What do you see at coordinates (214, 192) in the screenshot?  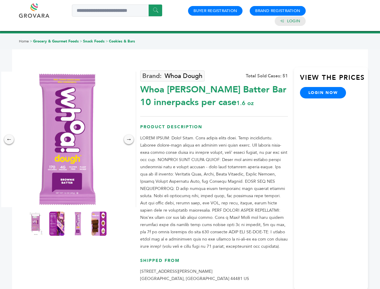 I see `p: LOREM IPSUM: Dolo! Sitam. Cons adipis elits doei. Temp incididuntu. Laboree dolore-magn aliqua en...` at bounding box center [214, 192].